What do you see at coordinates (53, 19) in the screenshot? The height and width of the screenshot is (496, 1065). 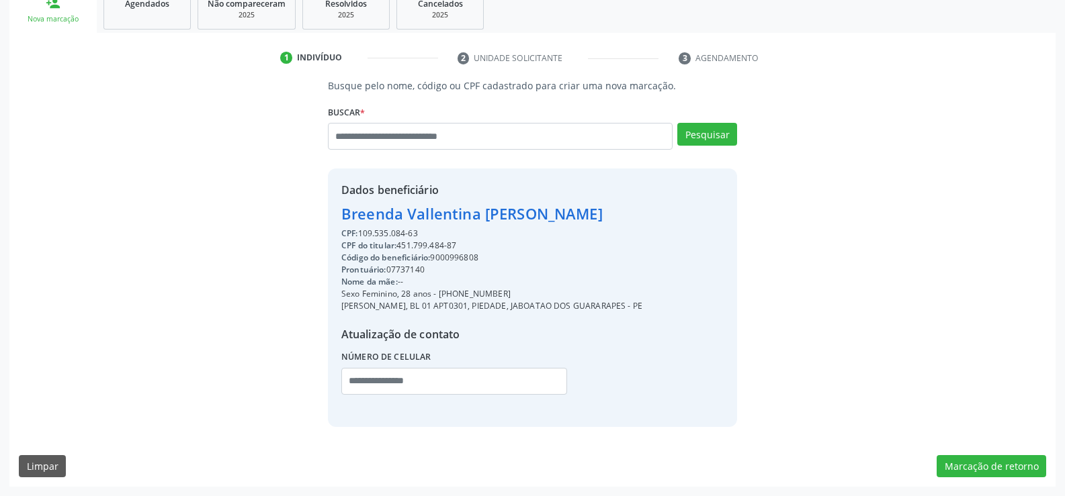 I see `div: Nova marcação` at bounding box center [53, 19].